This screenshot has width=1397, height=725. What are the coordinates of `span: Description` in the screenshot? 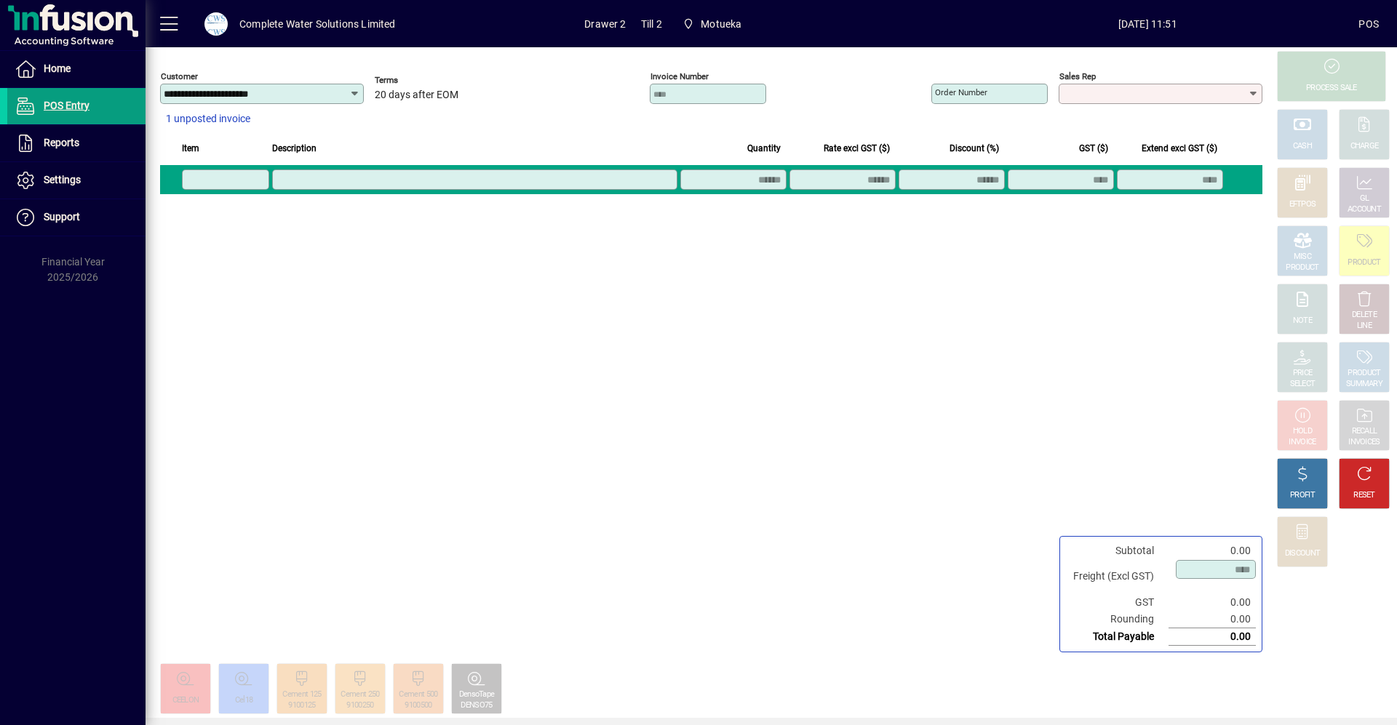 It's located at (294, 148).